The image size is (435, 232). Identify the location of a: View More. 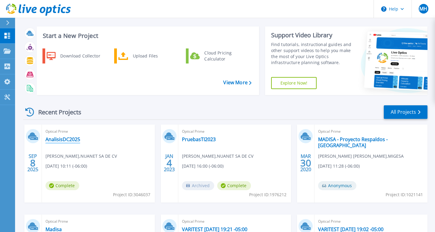
(237, 83).